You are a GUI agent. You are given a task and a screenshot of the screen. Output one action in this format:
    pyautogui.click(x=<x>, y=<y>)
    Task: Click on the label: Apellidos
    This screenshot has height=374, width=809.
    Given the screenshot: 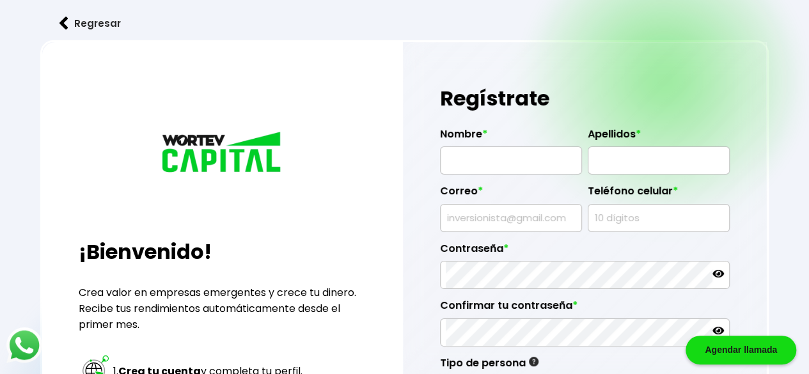 What is the action you would take?
    pyautogui.click(x=659, y=138)
    